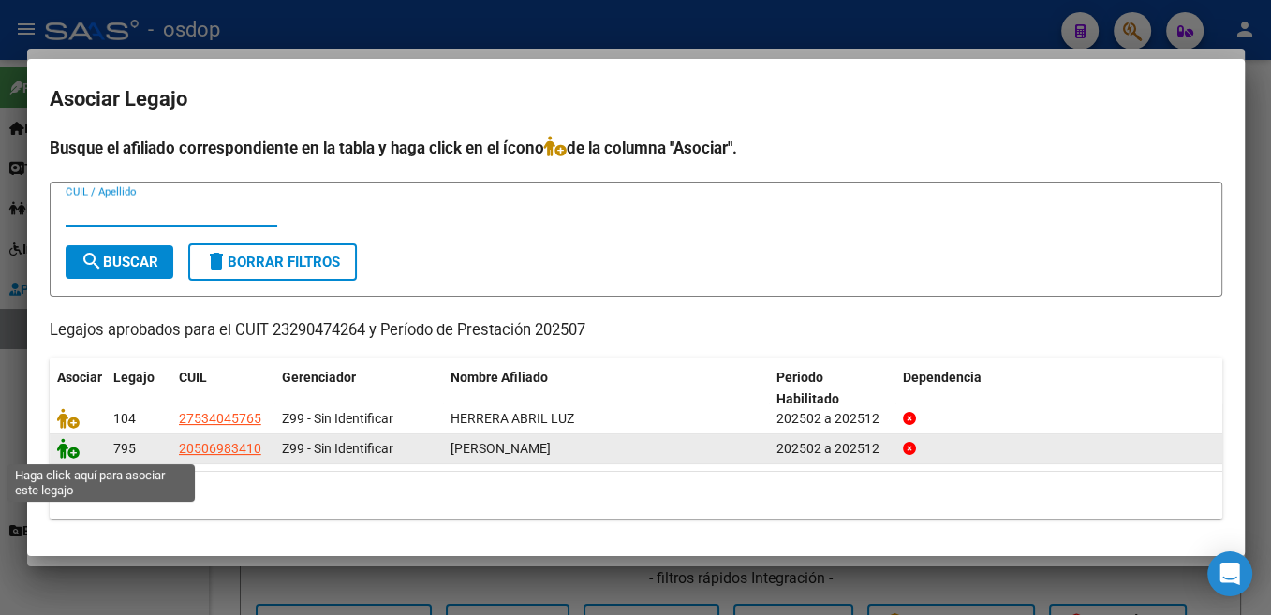 This screenshot has width=1271, height=615. Describe the element at coordinates (220, 449) in the screenshot. I see `span: 20506983410` at that location.